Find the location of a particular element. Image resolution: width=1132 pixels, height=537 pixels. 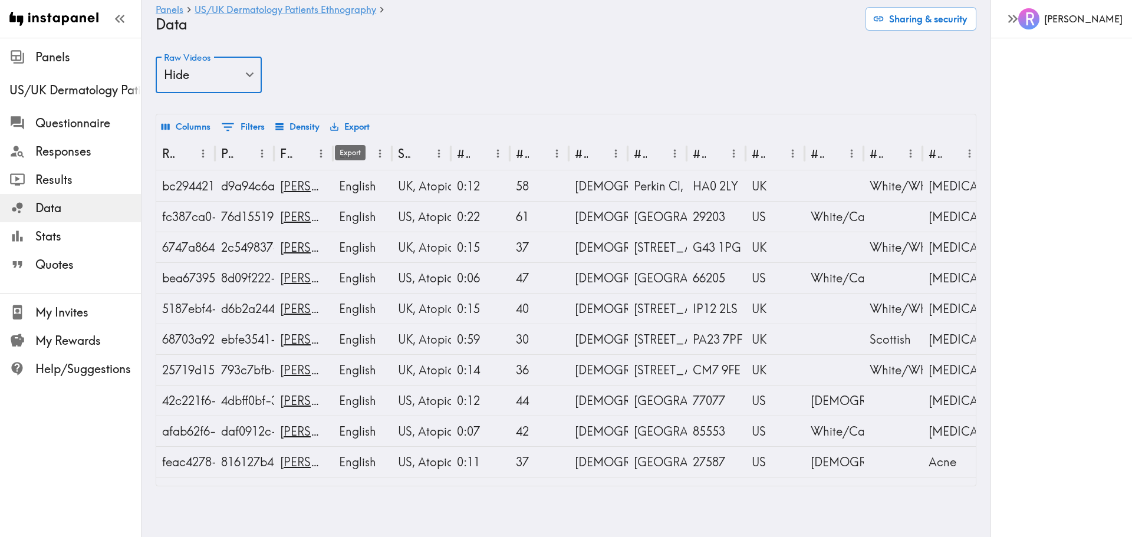

div: Segment is located at coordinates (404, 153).